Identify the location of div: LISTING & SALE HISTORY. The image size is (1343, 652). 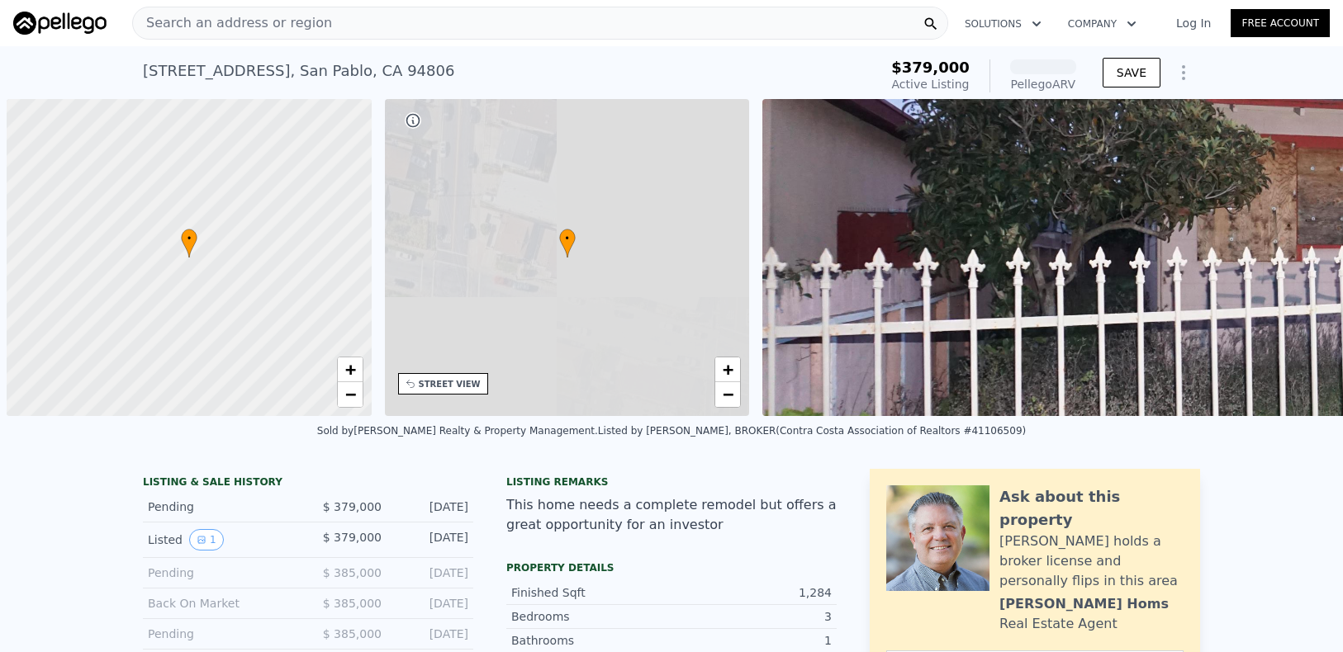
(308, 484).